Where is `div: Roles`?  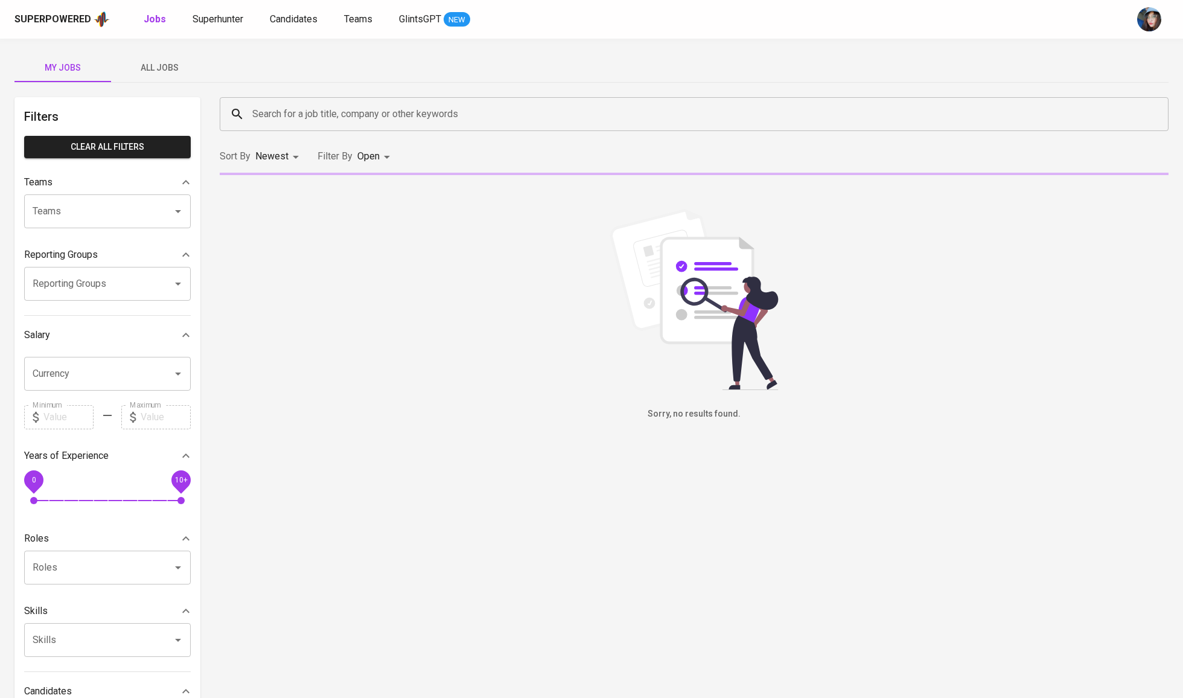
div: Roles is located at coordinates (107, 538).